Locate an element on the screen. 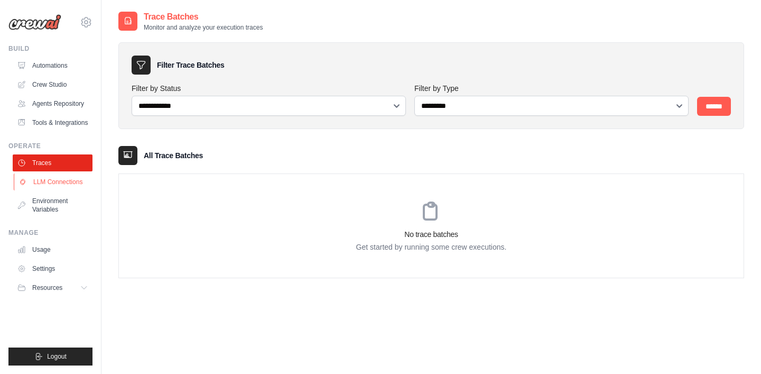  img: Logo is located at coordinates (35, 22).